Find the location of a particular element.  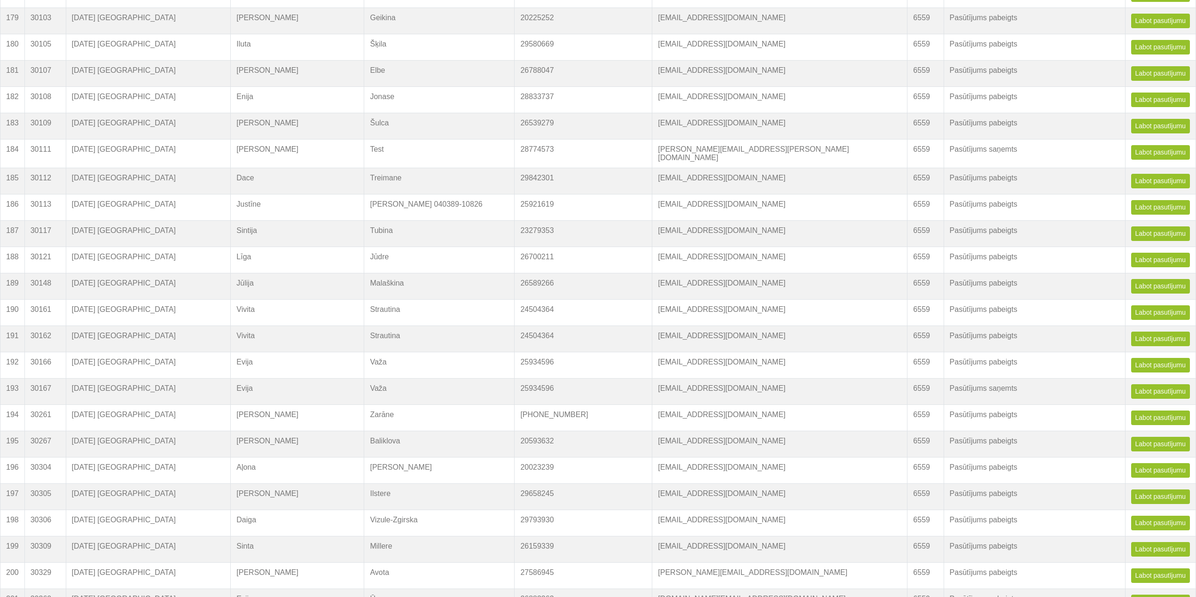

td: Aļona is located at coordinates (297, 471).